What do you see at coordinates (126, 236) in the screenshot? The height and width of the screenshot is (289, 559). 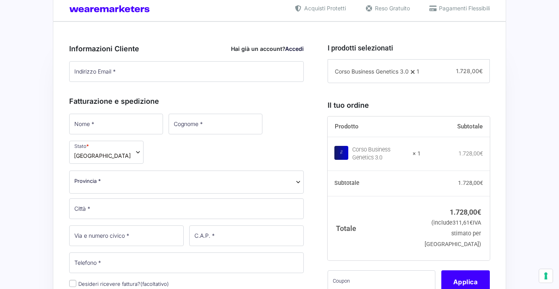 I see `input: Via e numero civico *` at bounding box center [126, 236].